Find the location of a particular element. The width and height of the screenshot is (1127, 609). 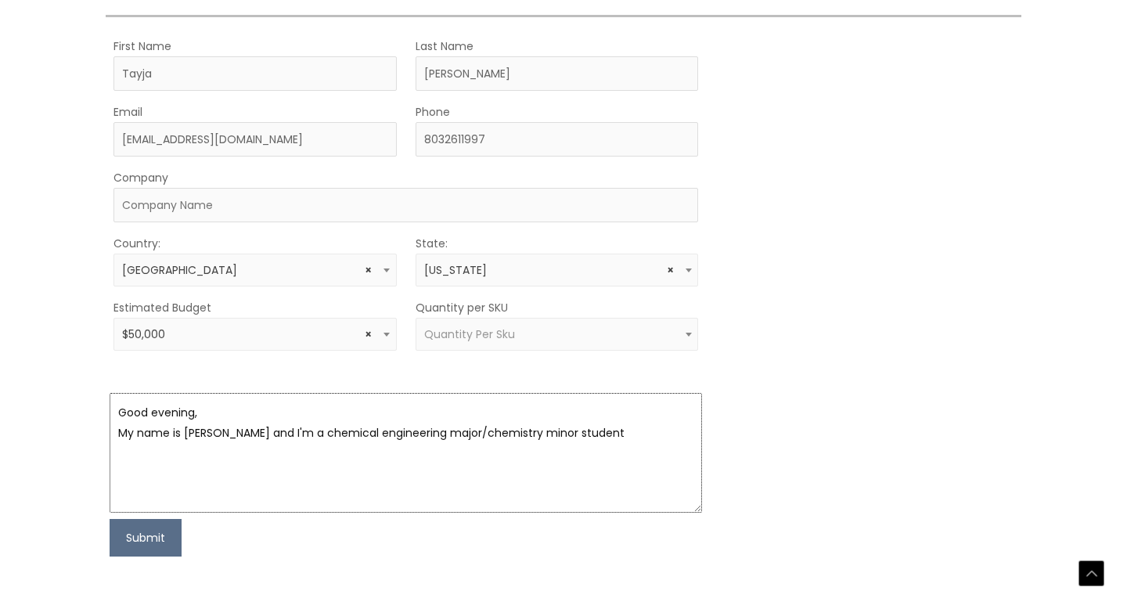

span: South Carolina is located at coordinates (557, 270).